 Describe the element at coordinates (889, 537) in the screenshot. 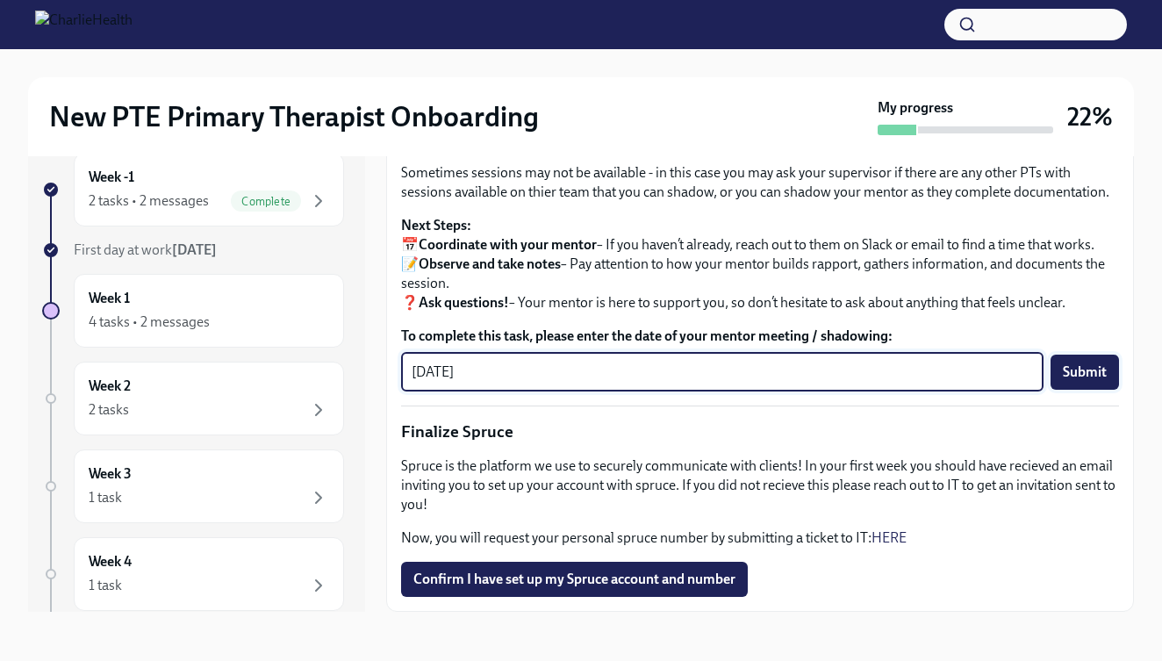

I see `a: HERE` at that location.